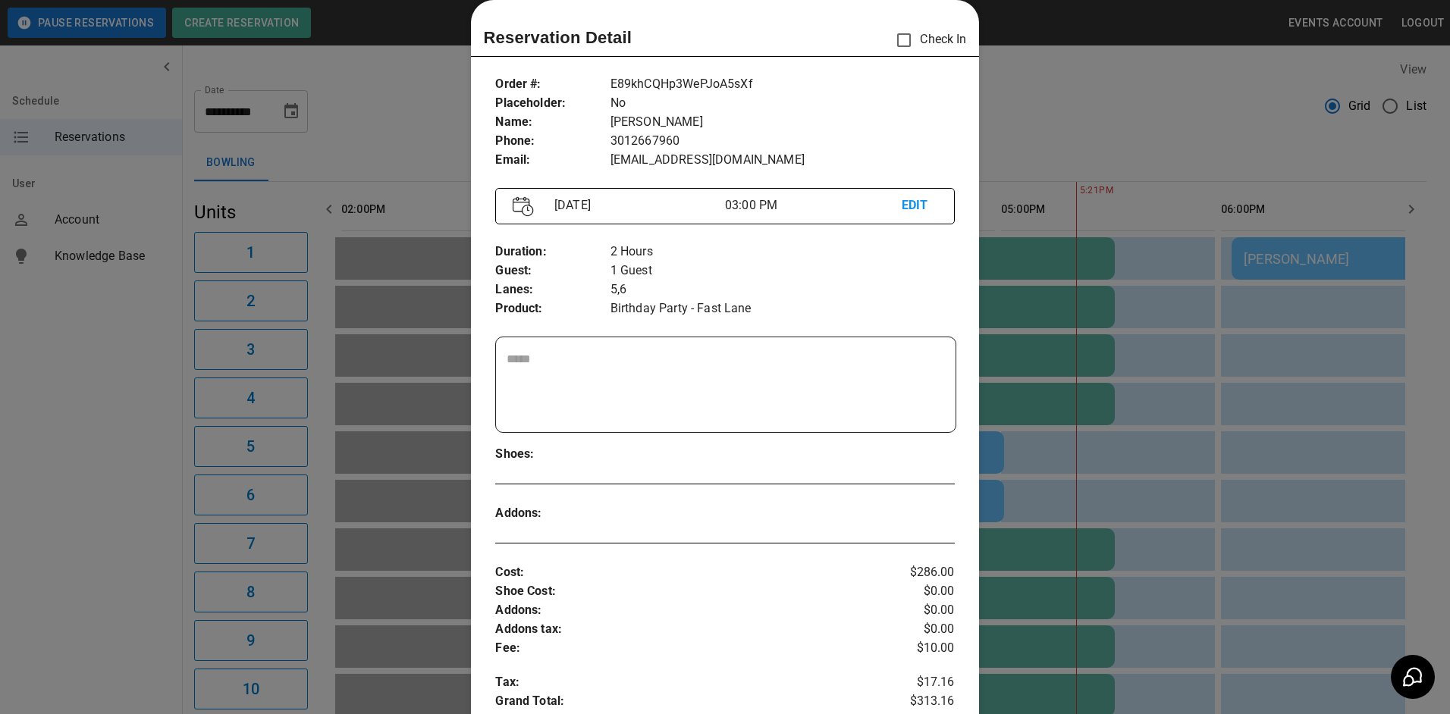 The image size is (1450, 714). What do you see at coordinates (686, 591) in the screenshot?
I see `p: Shoe Cost :` at bounding box center [686, 591].